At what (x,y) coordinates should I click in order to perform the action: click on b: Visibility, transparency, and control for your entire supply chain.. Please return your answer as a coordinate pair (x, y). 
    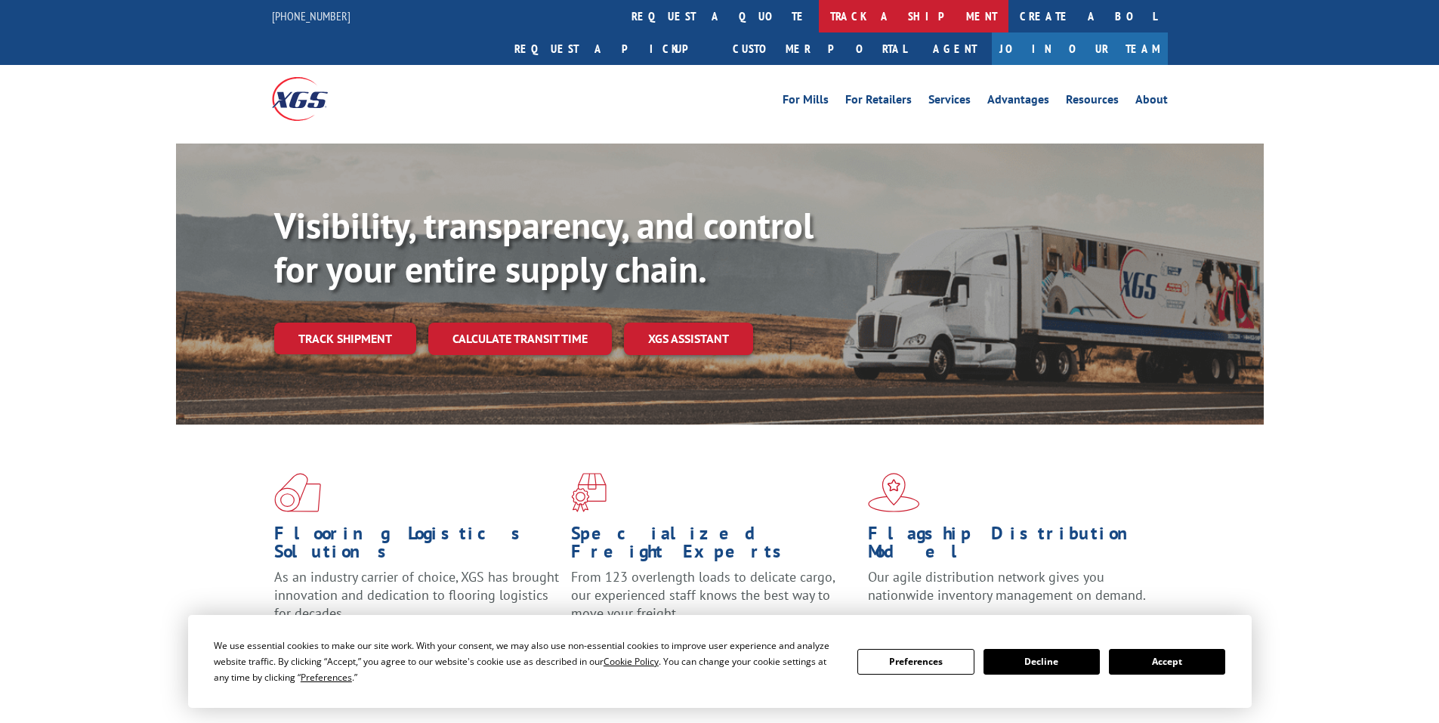
    Looking at the image, I should click on (544, 247).